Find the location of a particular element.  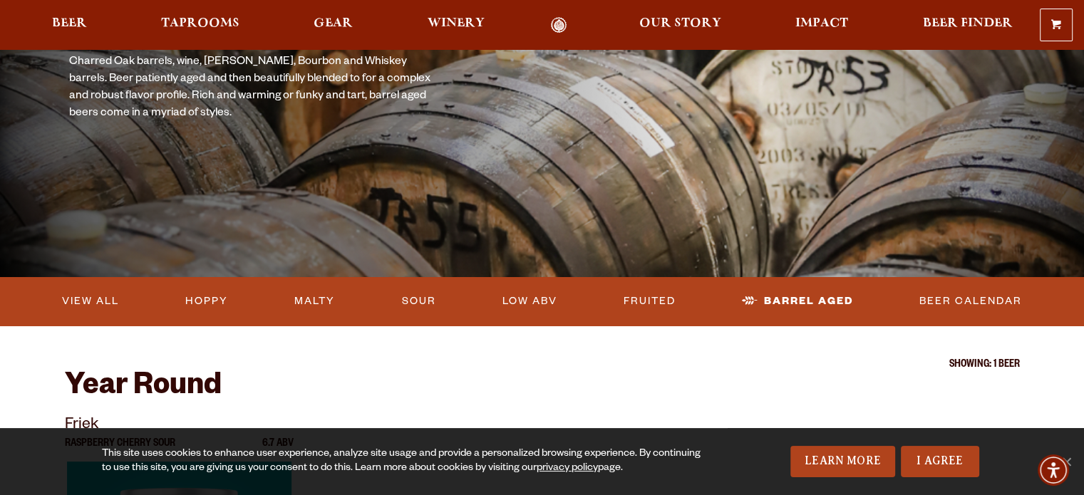

span: Taprooms is located at coordinates (200, 24).